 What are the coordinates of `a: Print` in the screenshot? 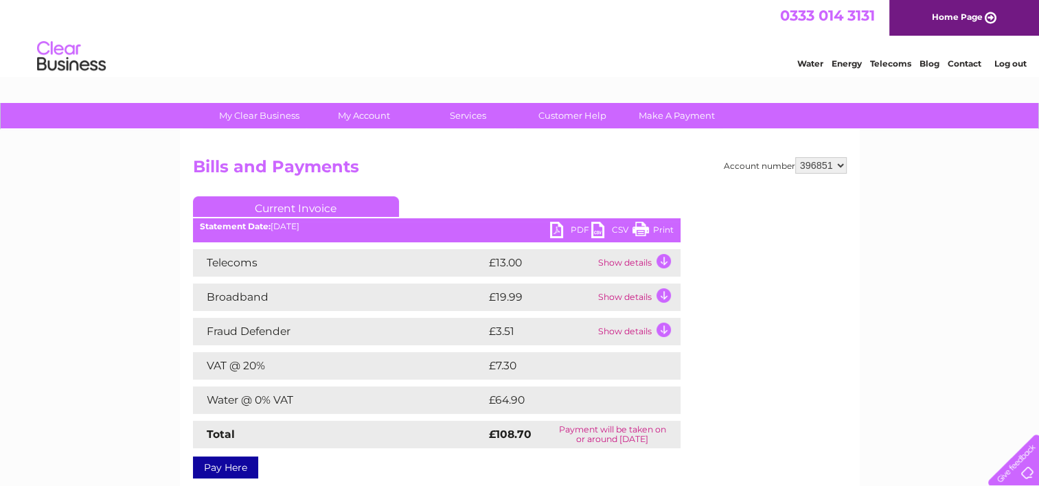 It's located at (653, 231).